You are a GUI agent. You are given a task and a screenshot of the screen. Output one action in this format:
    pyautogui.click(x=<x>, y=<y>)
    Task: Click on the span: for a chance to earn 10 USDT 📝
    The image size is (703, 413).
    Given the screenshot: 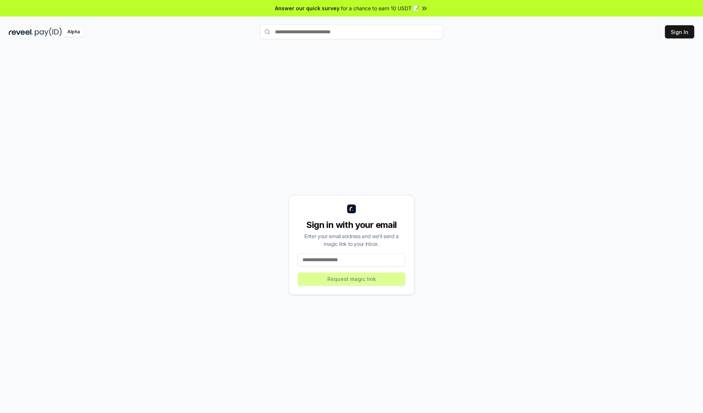 What is the action you would take?
    pyautogui.click(x=380, y=8)
    